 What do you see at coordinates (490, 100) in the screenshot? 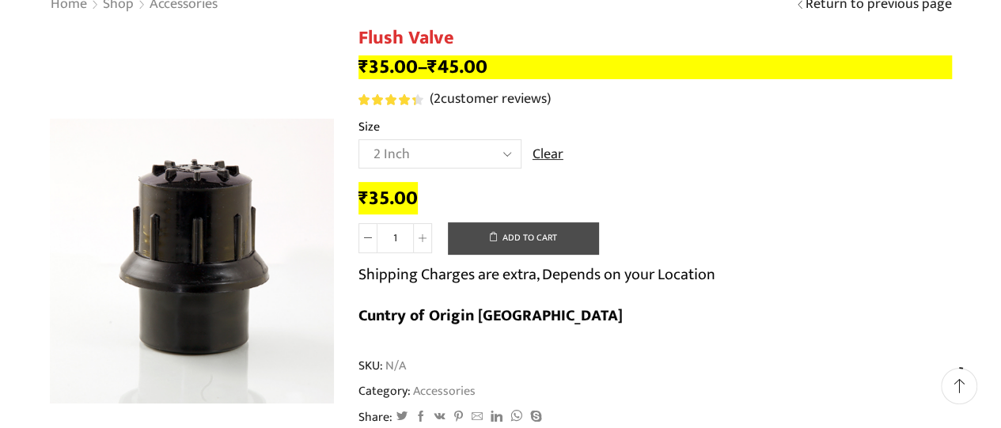
I see `a: (2customer reviews)` at bounding box center [490, 100].